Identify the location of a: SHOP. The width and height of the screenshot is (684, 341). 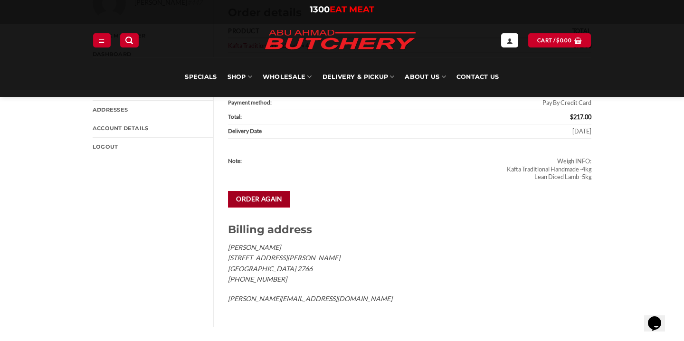
(240, 77).